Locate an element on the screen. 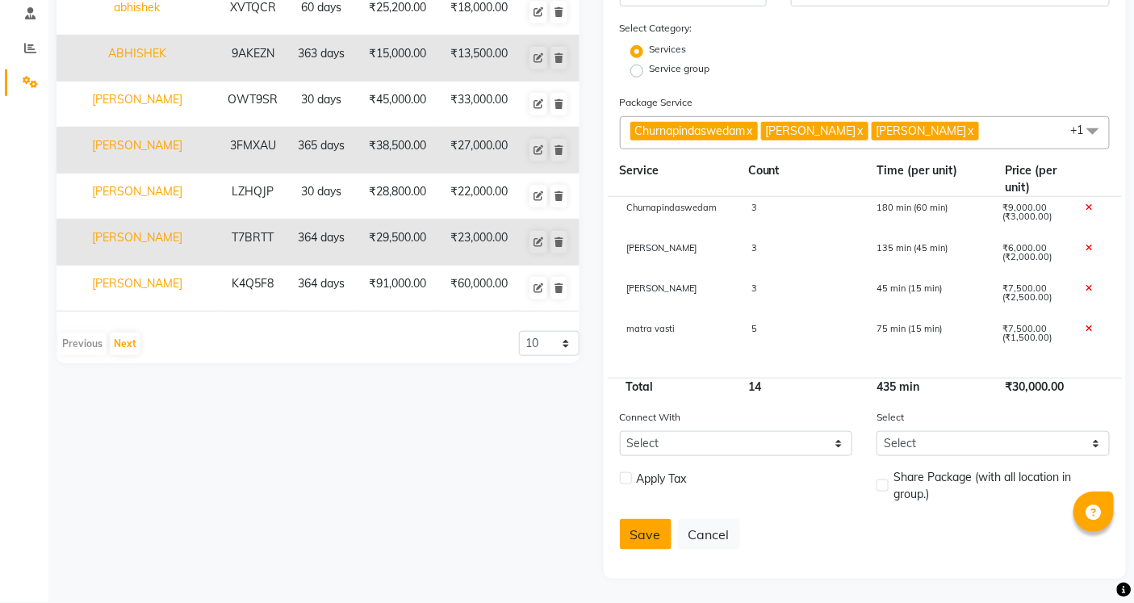 This screenshot has width=1134, height=603. button: Next is located at coordinates (125, 344).